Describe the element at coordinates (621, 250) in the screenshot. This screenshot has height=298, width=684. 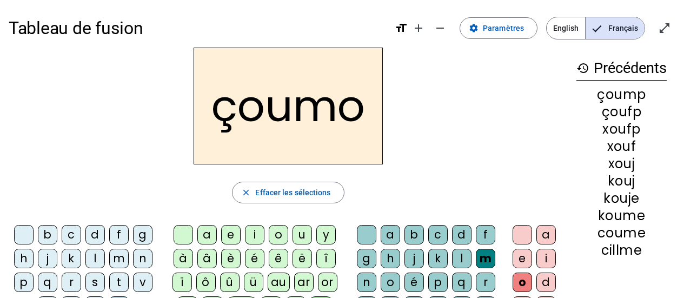
I see `div: cillme` at that location.